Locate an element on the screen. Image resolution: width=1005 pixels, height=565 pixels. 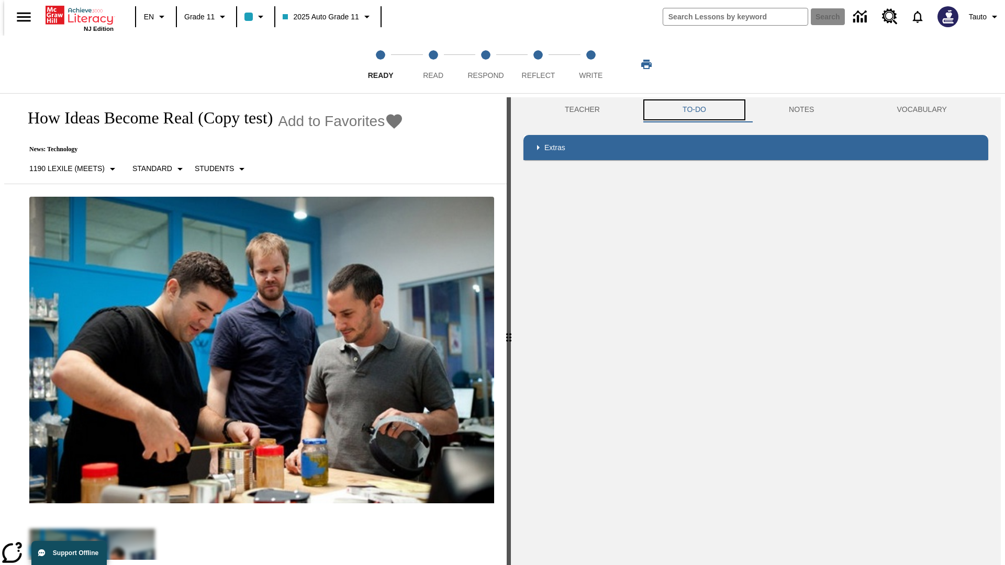
p: Extras is located at coordinates (555, 148).